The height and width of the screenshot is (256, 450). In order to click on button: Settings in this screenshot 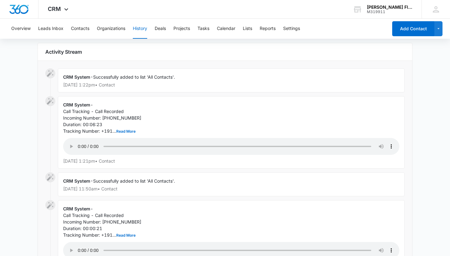, I will do `click(291, 29)`.